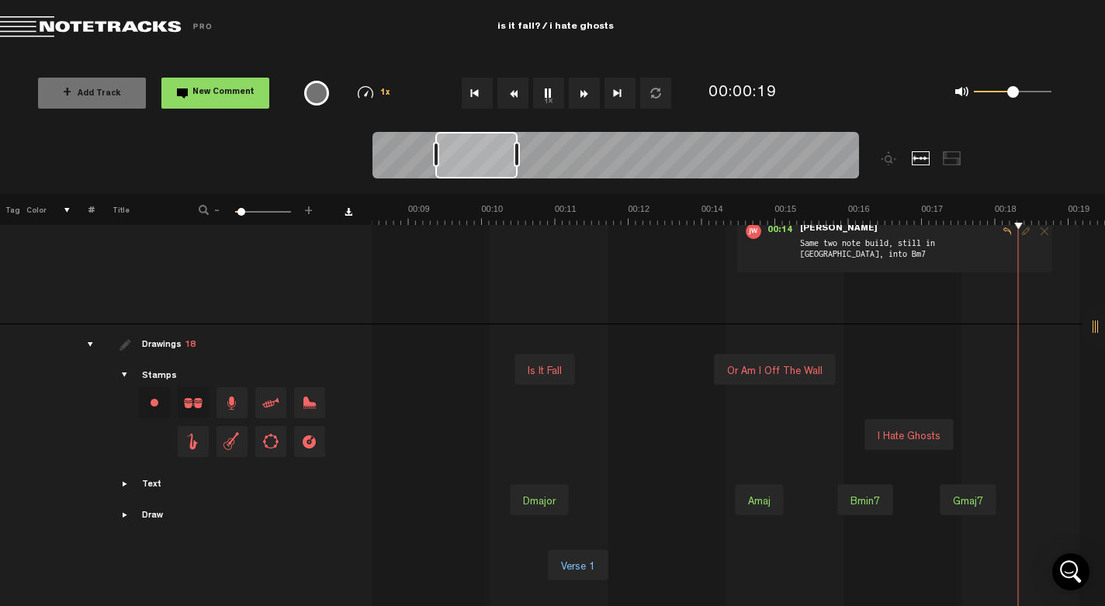 This screenshot has width=1105, height=606. What do you see at coordinates (365, 92) in the screenshot?
I see `img: speedometer.svg` at bounding box center [365, 92].